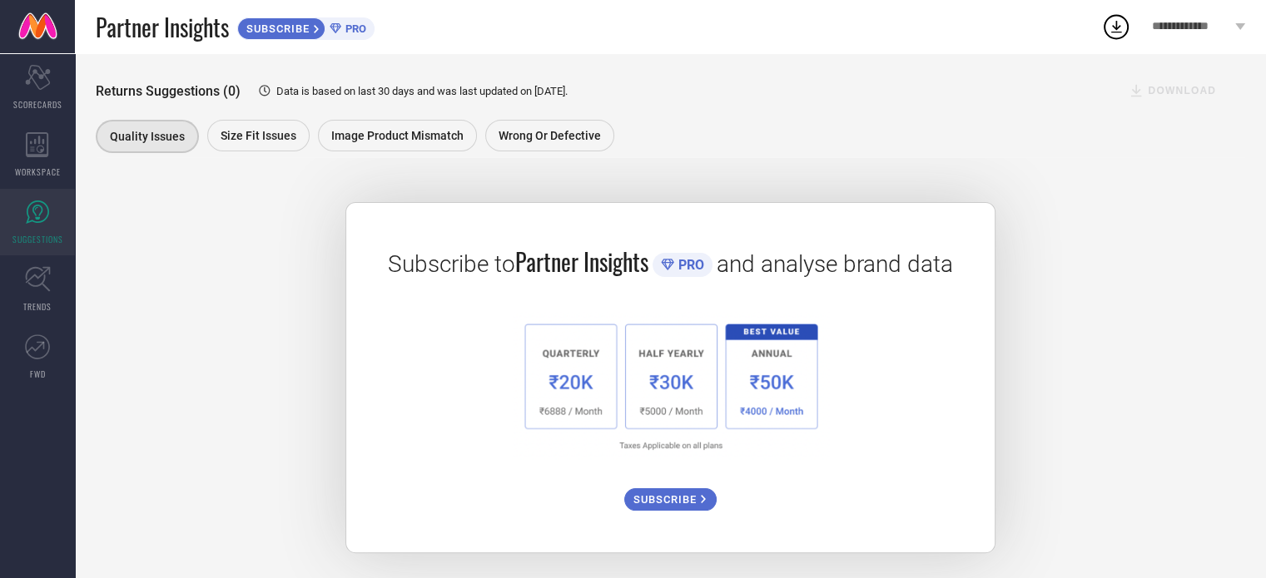 The image size is (1266, 578). Describe the element at coordinates (1116, 27) in the screenshot. I see `div: Open download list` at that location.